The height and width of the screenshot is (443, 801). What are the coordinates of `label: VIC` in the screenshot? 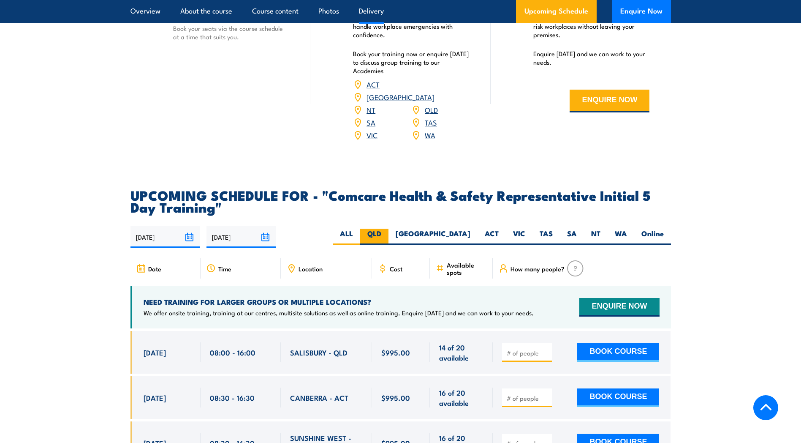 It's located at (519, 237).